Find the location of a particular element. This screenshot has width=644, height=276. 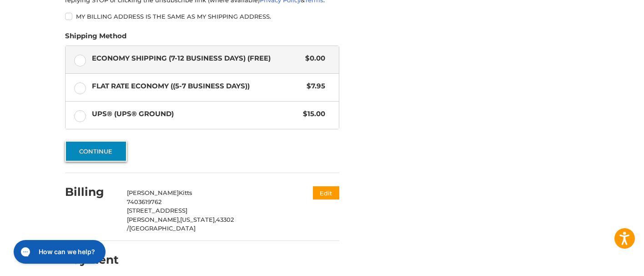

span: $7.95 is located at coordinates (314, 86).